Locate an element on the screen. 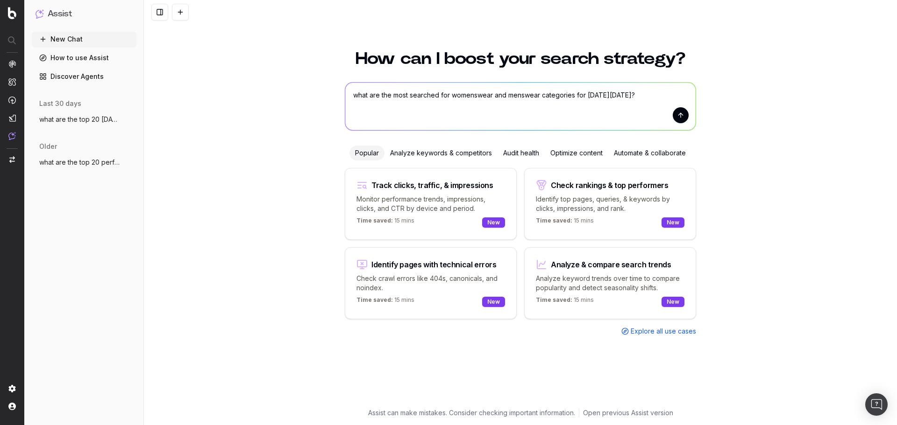 Image resolution: width=897 pixels, height=425 pixels. div: Popular is located at coordinates (367, 153).